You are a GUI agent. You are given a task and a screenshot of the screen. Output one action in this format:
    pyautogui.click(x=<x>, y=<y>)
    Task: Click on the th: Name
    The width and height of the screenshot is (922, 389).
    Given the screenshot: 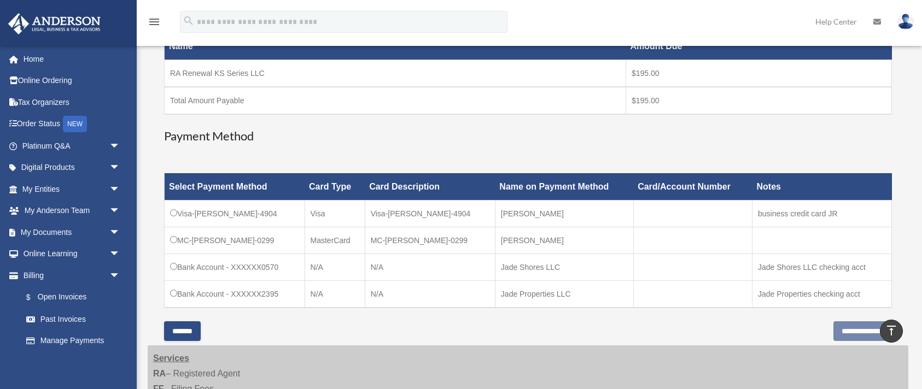 What is the action you would take?
    pyautogui.click(x=395, y=46)
    